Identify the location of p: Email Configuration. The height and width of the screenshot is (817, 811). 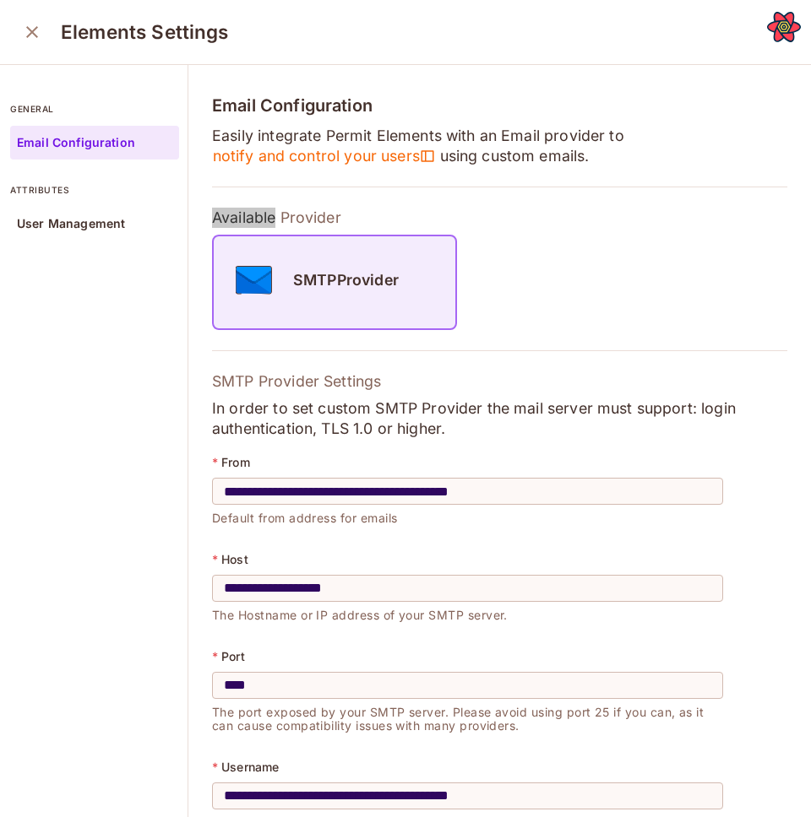
(76, 143).